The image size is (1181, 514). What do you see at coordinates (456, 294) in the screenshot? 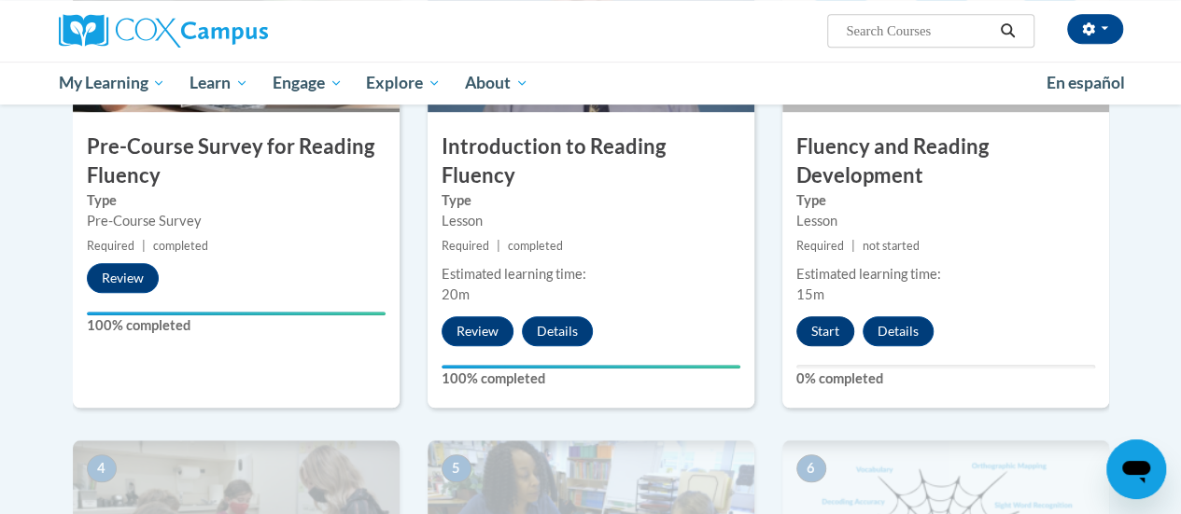
I see `span: 20m` at bounding box center [456, 294].